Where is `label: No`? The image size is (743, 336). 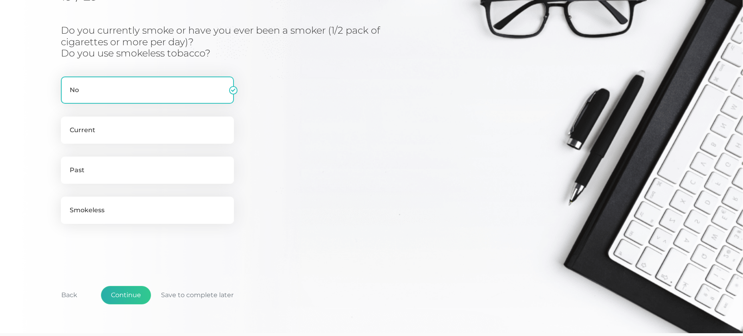
label: No is located at coordinates (147, 90).